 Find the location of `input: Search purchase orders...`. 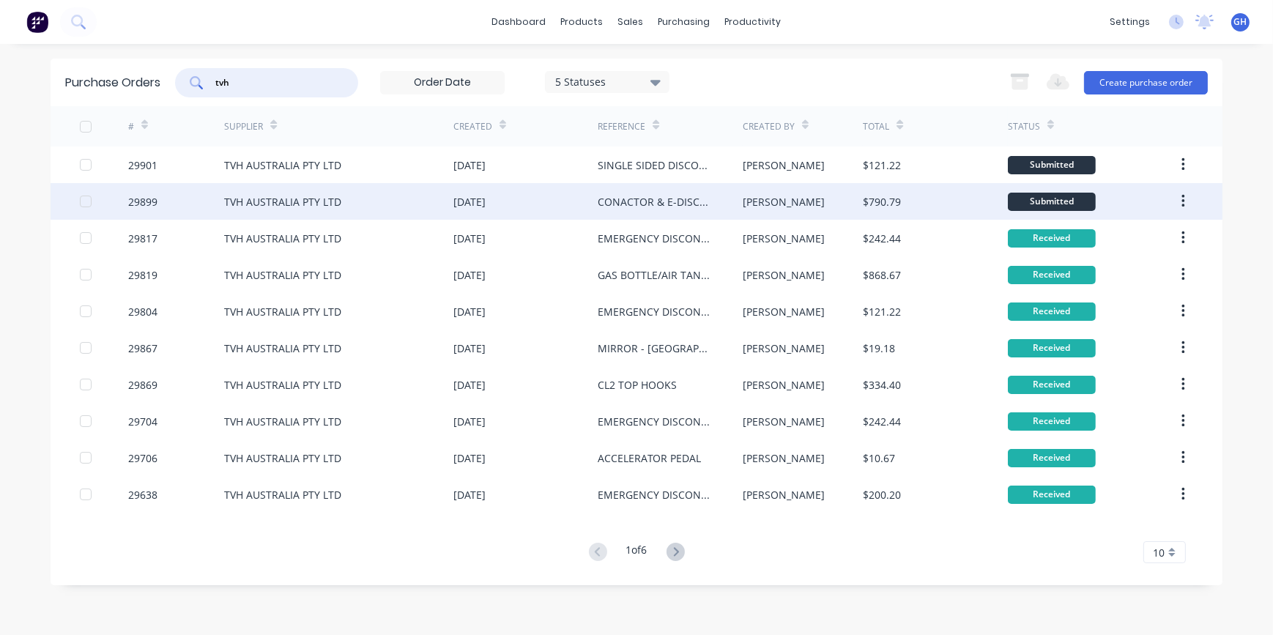

input: Search purchase orders... is located at coordinates (275, 83).